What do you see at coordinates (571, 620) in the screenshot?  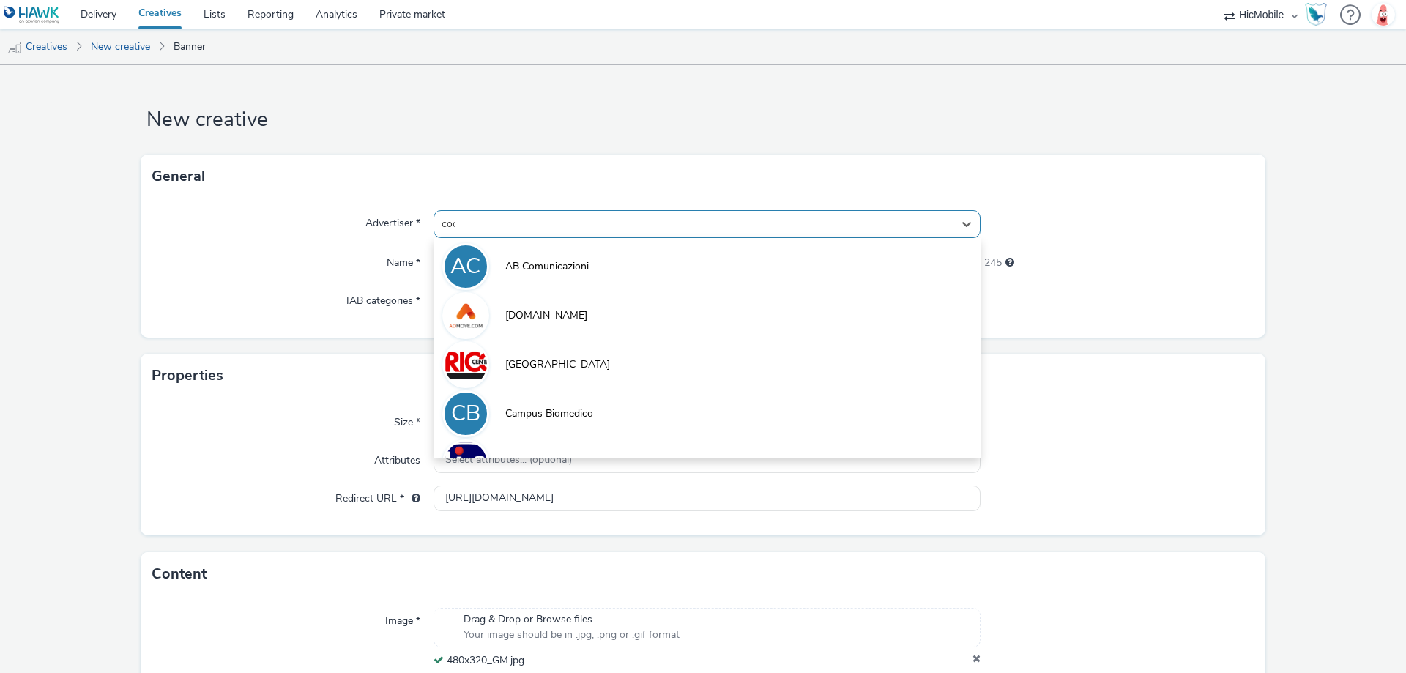 I see `span: Drag & Drop or Browse files.` at bounding box center [571, 620].